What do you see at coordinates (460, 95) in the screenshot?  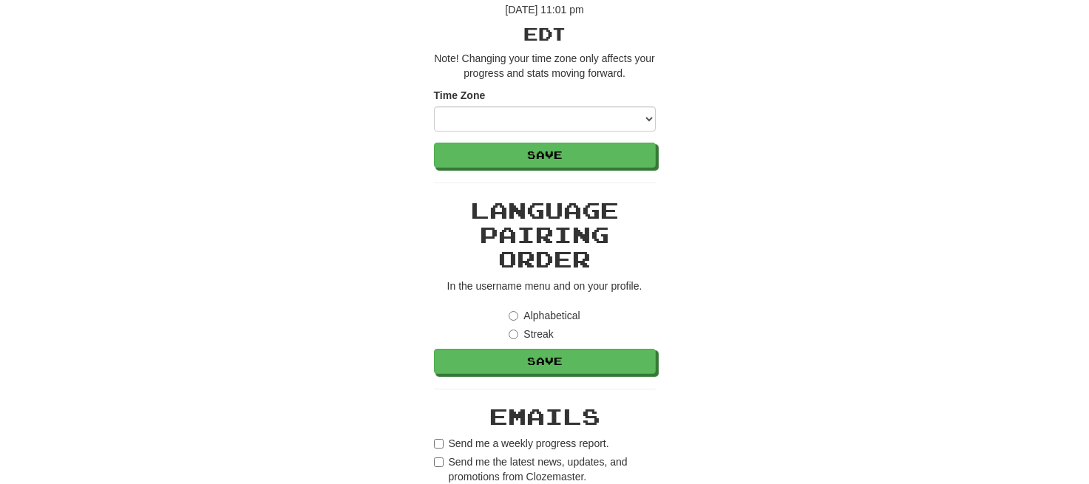 I see `label: Time Zone` at bounding box center [460, 95].